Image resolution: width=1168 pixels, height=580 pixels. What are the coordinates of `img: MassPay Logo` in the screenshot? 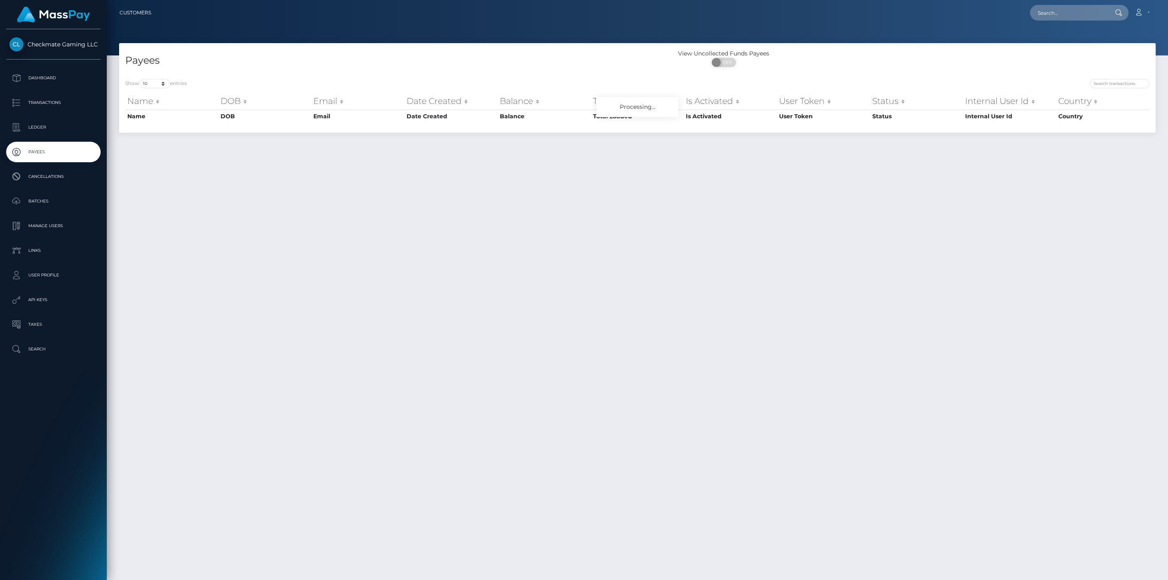 It's located at (53, 14).